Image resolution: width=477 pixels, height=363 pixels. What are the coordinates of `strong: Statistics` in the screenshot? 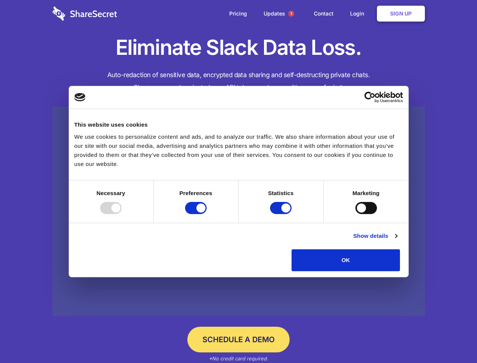 It's located at (281, 193).